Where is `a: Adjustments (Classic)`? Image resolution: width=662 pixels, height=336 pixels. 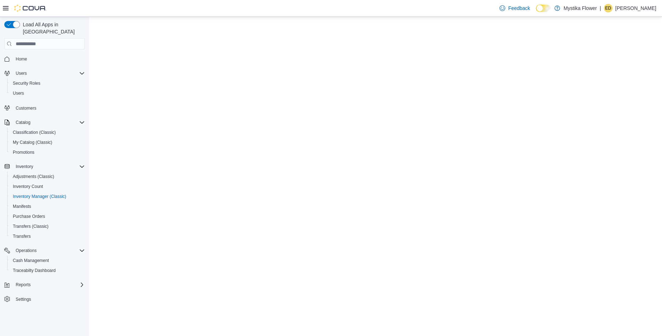 a: Adjustments (Classic) is located at coordinates (33, 177).